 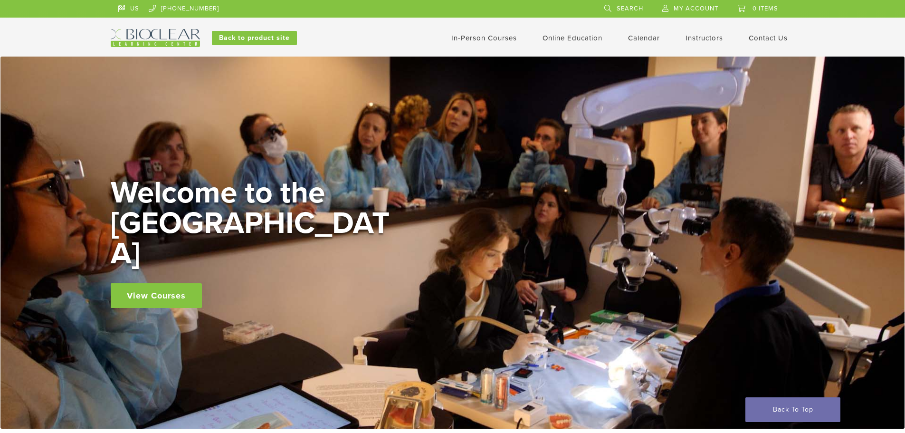 I want to click on a: View Courses, so click(x=156, y=295).